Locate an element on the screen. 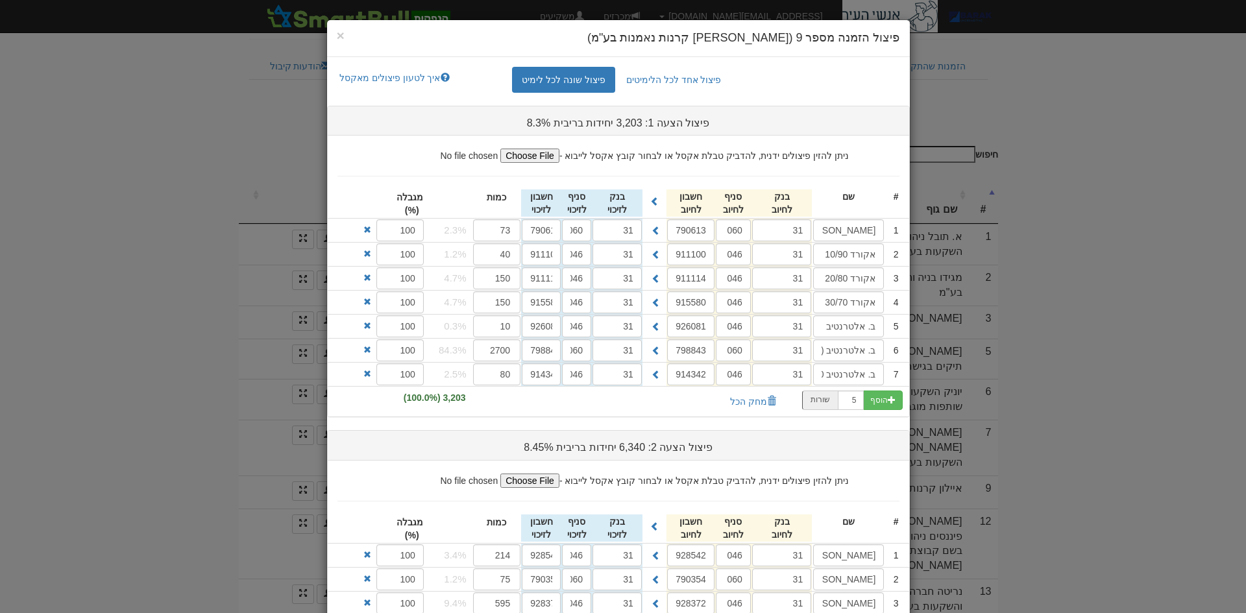 Image resolution: width=1246 pixels, height=613 pixels. div: 6 is located at coordinates (892, 350).